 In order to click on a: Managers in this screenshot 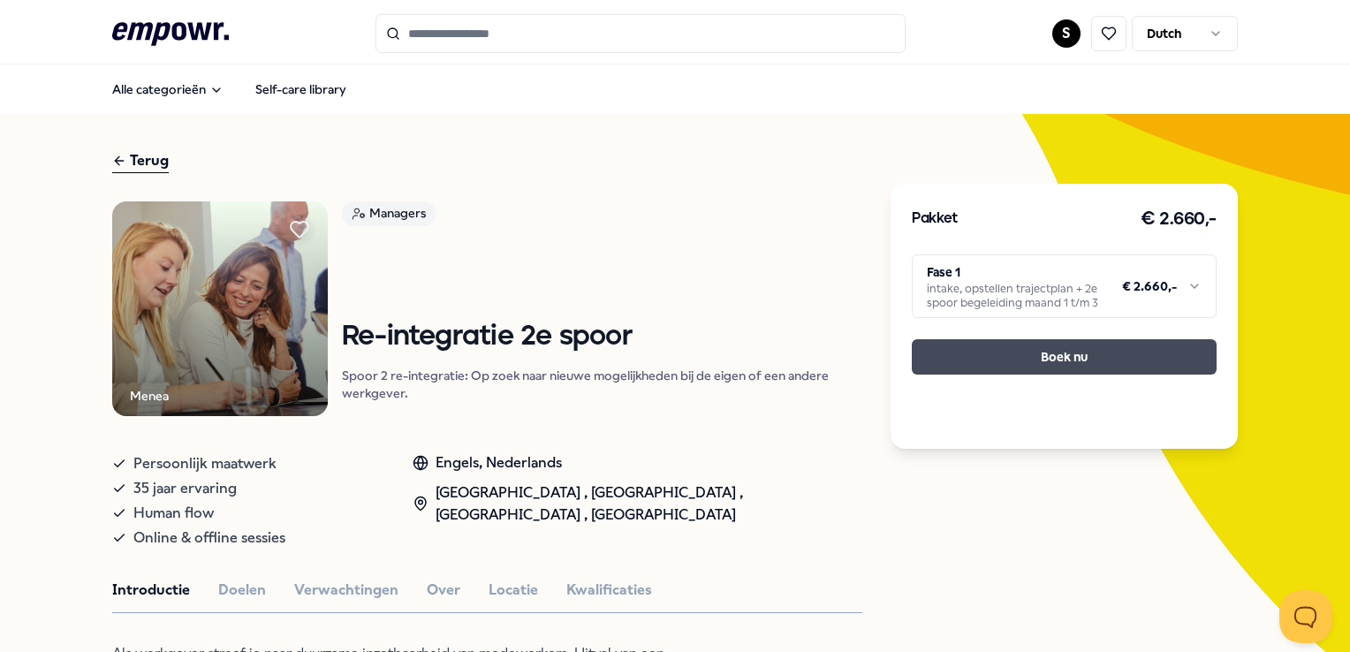, I will do `click(602, 216)`.